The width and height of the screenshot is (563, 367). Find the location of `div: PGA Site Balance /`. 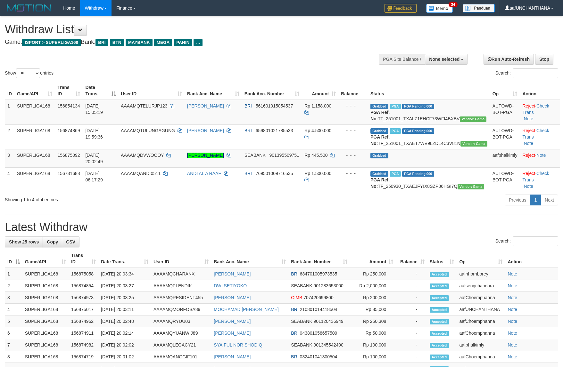

div: PGA Site Balance / is located at coordinates (402, 59).